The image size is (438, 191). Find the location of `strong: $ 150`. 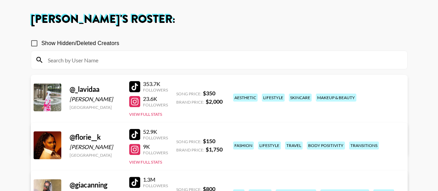

strong: $ 150 is located at coordinates (209, 141).